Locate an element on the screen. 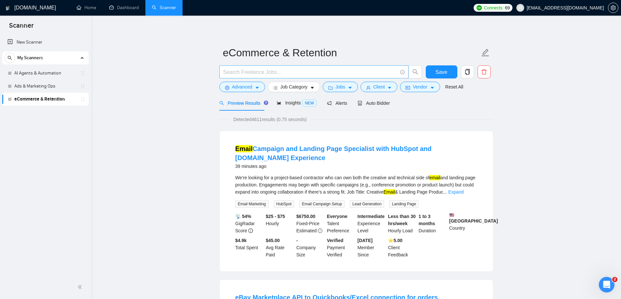 The height and width of the screenshot is (299, 621). b: $25 - $75 is located at coordinates (275, 217).